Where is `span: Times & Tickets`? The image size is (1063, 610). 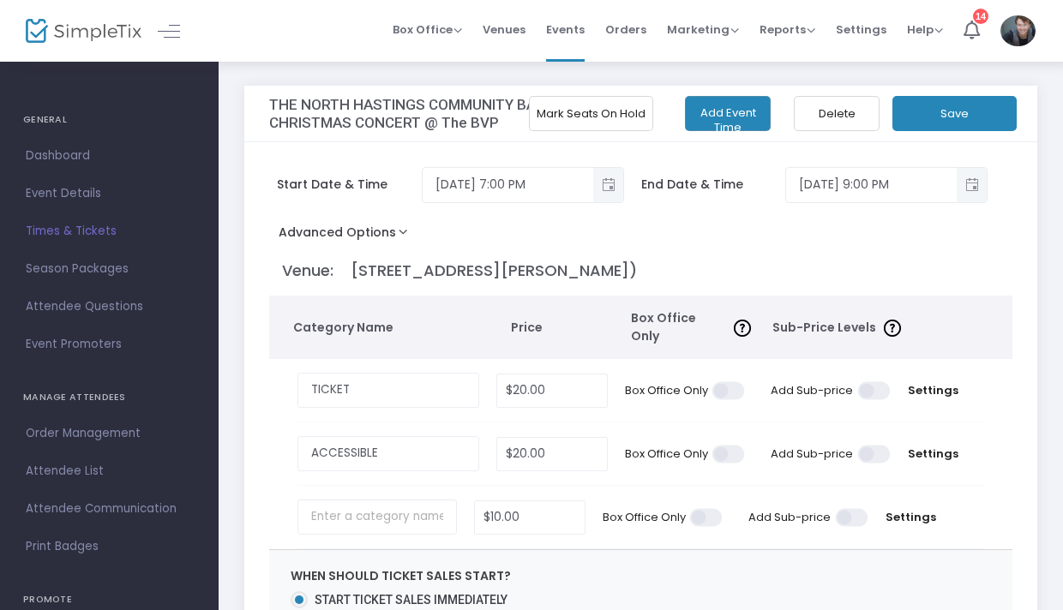
span: Times & Tickets is located at coordinates (109, 231).